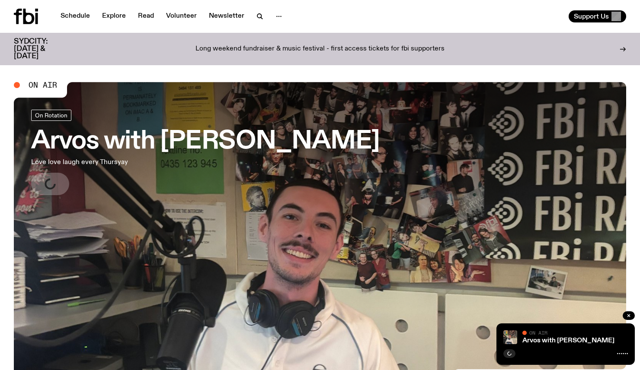  What do you see at coordinates (320, 49) in the screenshot?
I see `p: Long weekend fundraiser & music festival - first access tickets for fbi supporters` at bounding box center [320, 49].